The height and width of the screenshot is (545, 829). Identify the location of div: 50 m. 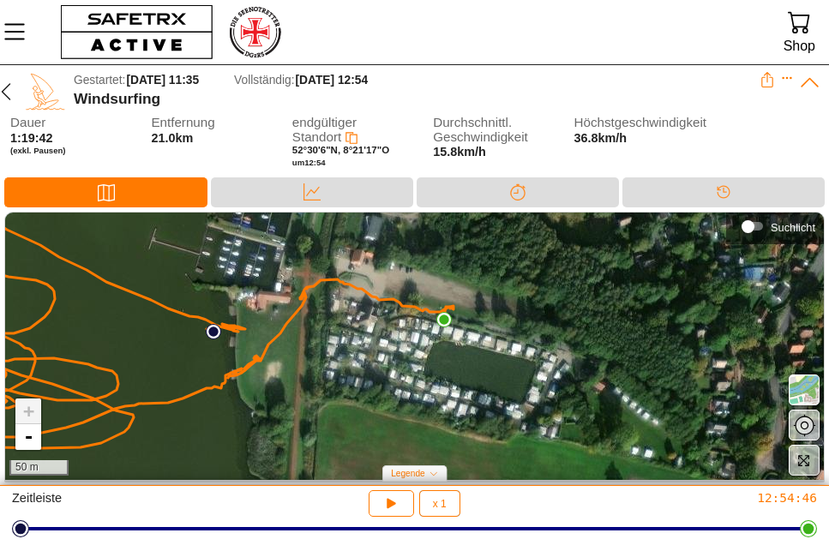
(39, 468).